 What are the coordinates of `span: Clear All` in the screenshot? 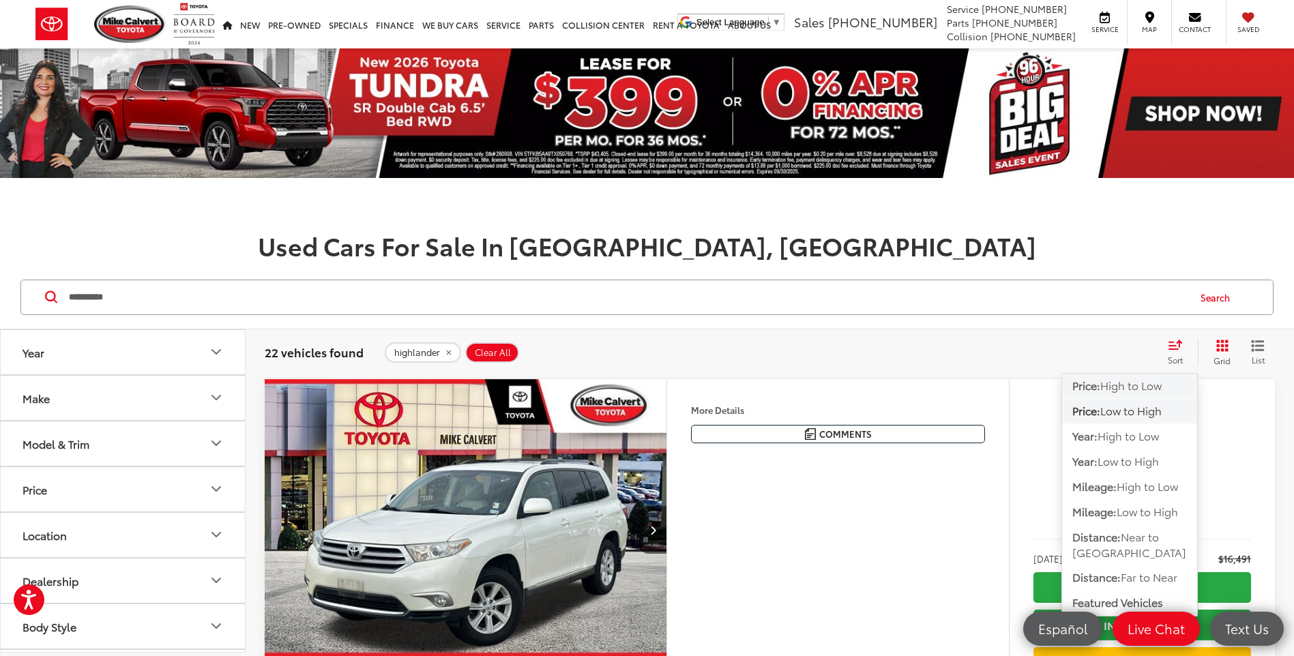 It's located at (493, 353).